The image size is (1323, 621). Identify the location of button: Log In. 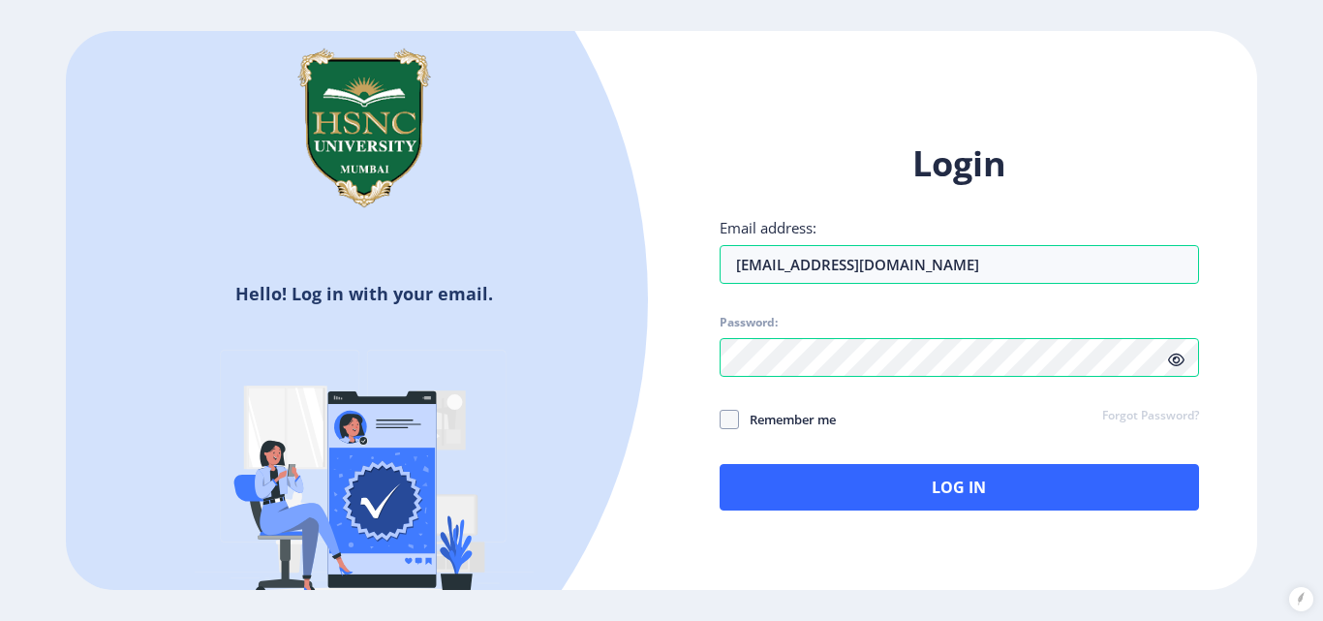
(959, 487).